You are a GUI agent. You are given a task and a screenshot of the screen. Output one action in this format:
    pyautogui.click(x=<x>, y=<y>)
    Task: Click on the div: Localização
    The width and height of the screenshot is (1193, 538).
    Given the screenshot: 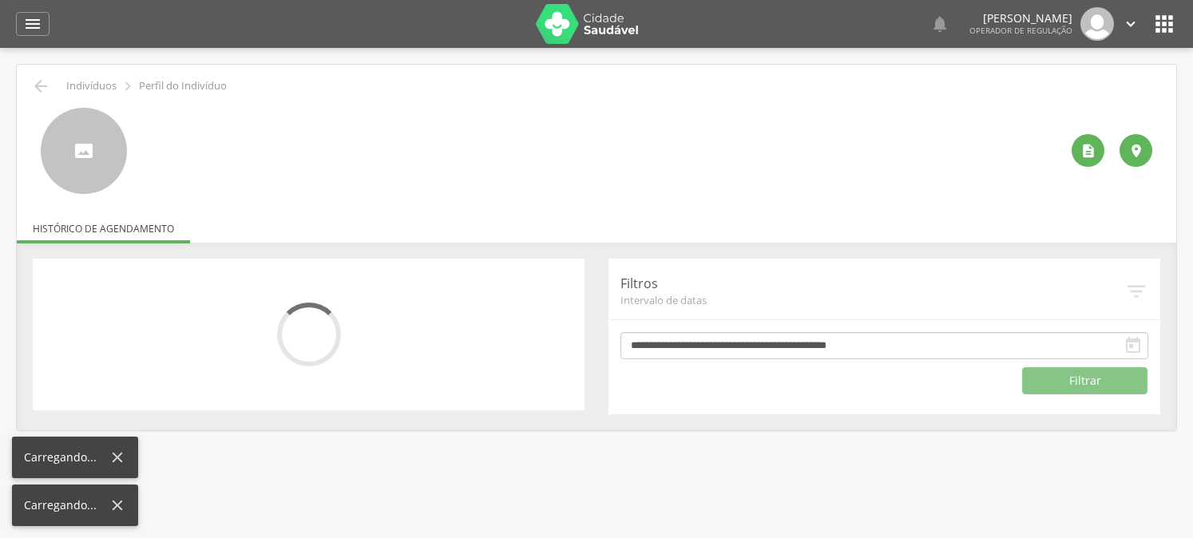 What is the action you would take?
    pyautogui.click(x=1136, y=150)
    